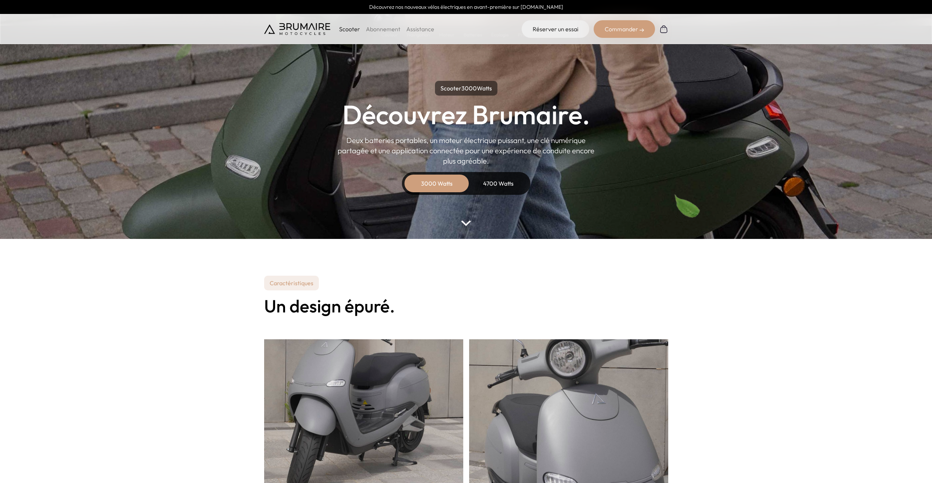  Describe the element at coordinates (466, 88) in the screenshot. I see `p: Scooter Watts` at that location.